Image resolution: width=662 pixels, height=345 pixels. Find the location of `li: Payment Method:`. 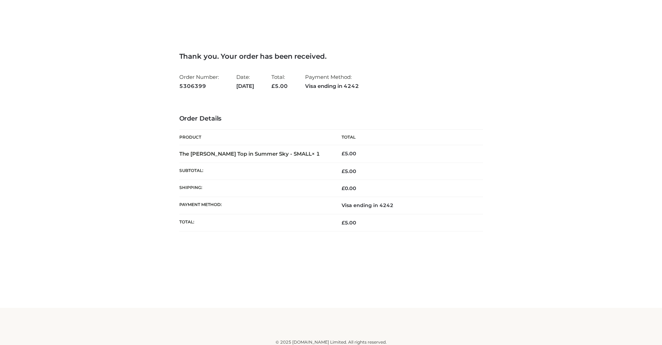

li: Payment Method: is located at coordinates (332, 81).